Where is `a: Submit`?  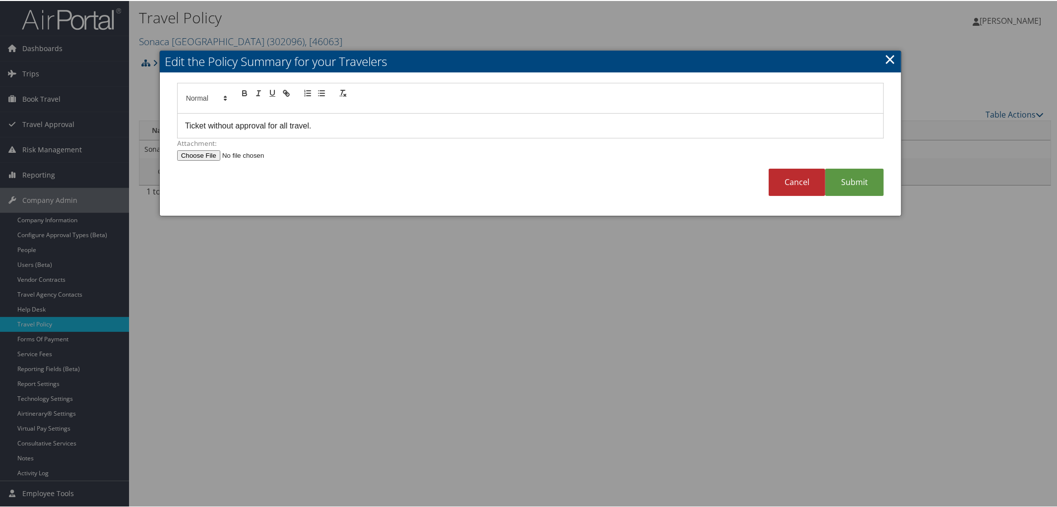 a: Submit is located at coordinates (854, 181).